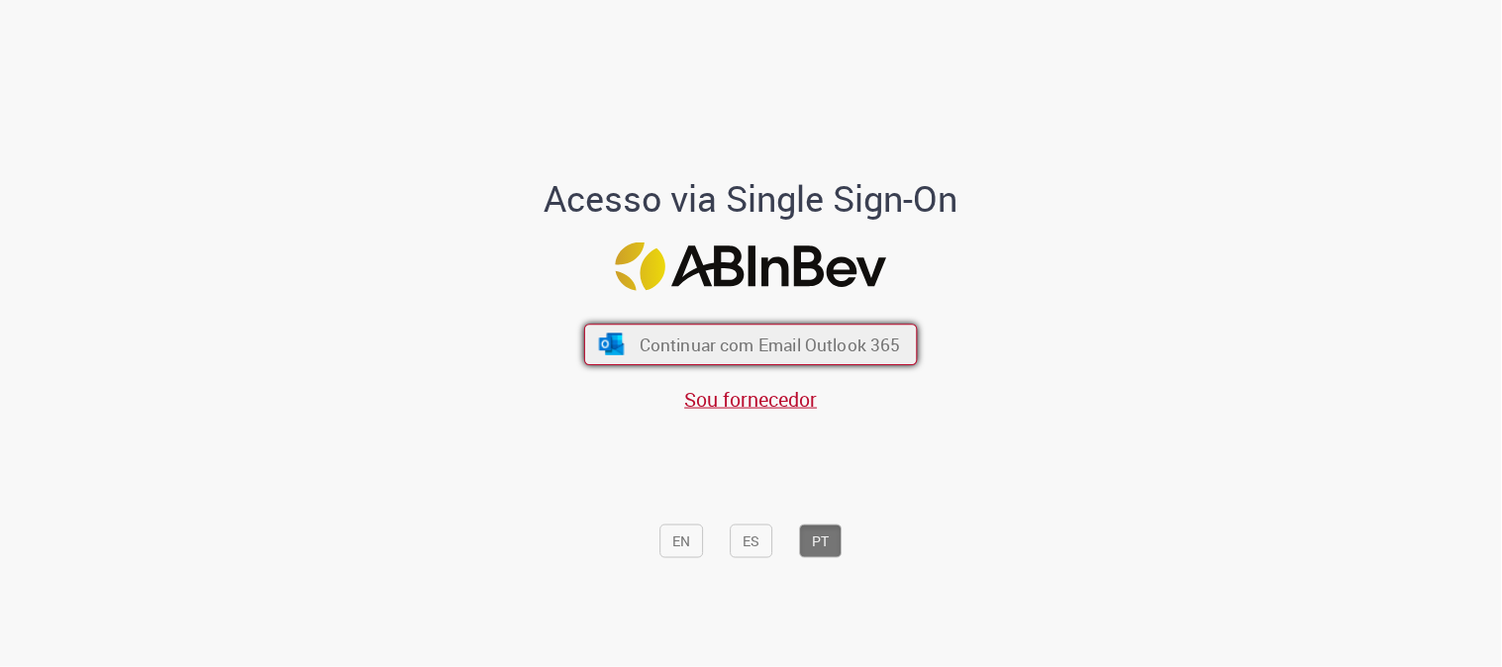  What do you see at coordinates (752, 265) in the screenshot?
I see `img: Logo ABInBev` at bounding box center [752, 265].